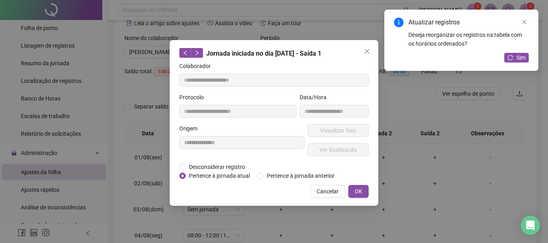 The width and height of the screenshot is (548, 243). What do you see at coordinates (521, 58) in the screenshot?
I see `span: Sim` at bounding box center [521, 58].